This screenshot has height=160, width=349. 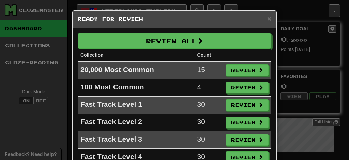 I want to click on th: Count, so click(x=209, y=55).